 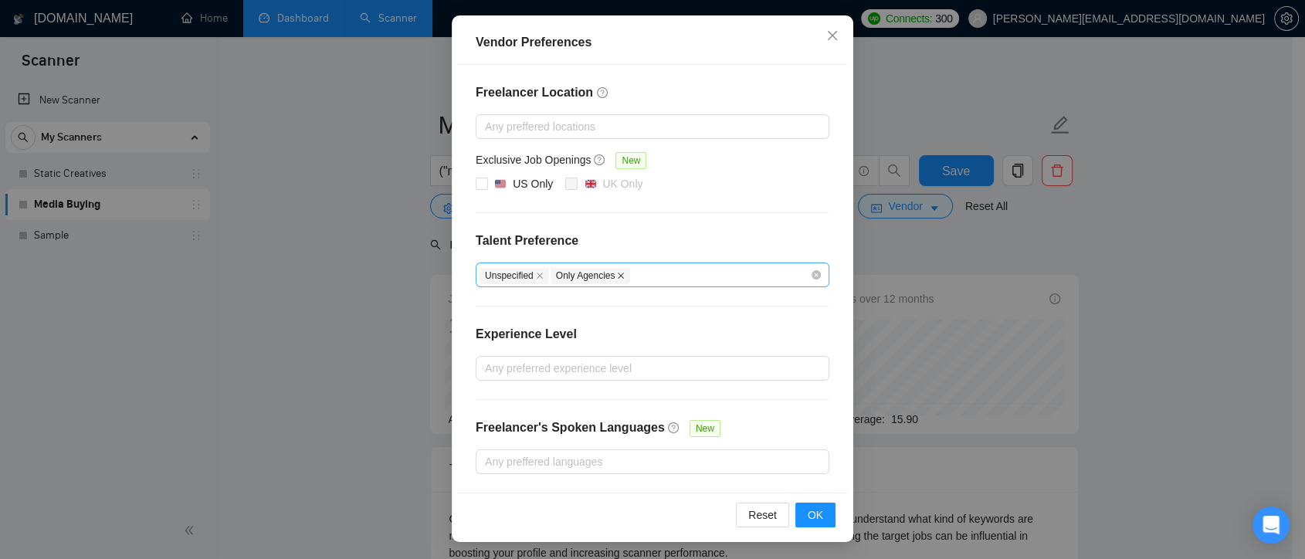 I want to click on div: Vendor Preferences, so click(x=653, y=42).